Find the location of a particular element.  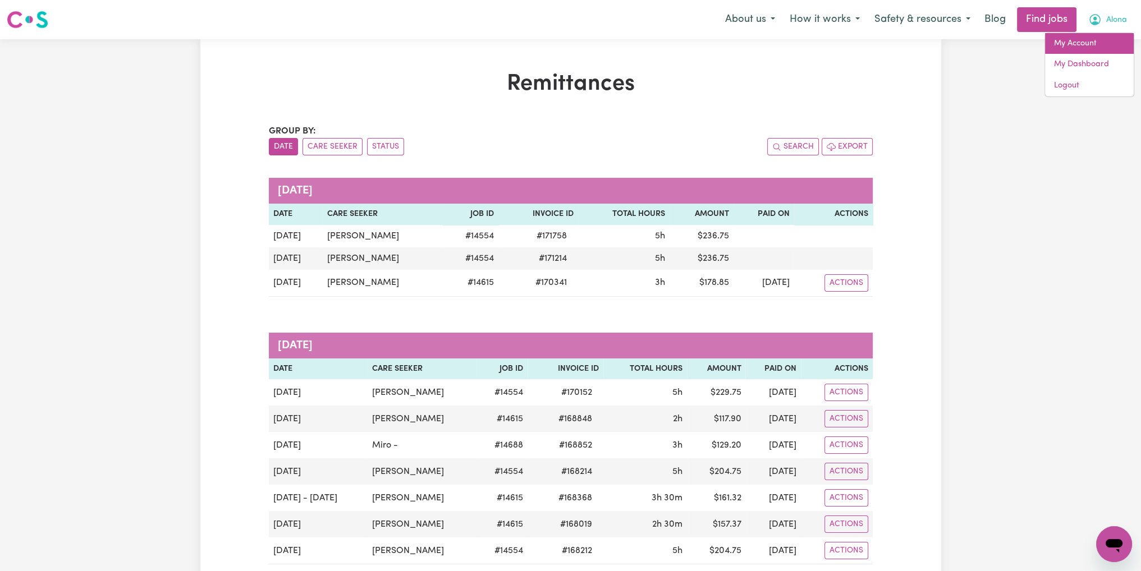

th: Paid On is located at coordinates (764, 214).